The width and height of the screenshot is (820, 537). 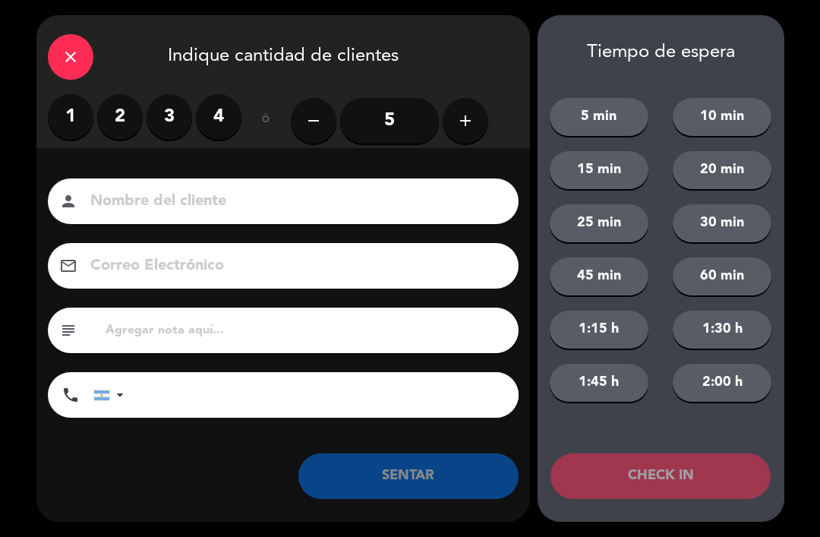 What do you see at coordinates (722, 170) in the screenshot?
I see `button: 20 min` at bounding box center [722, 170].